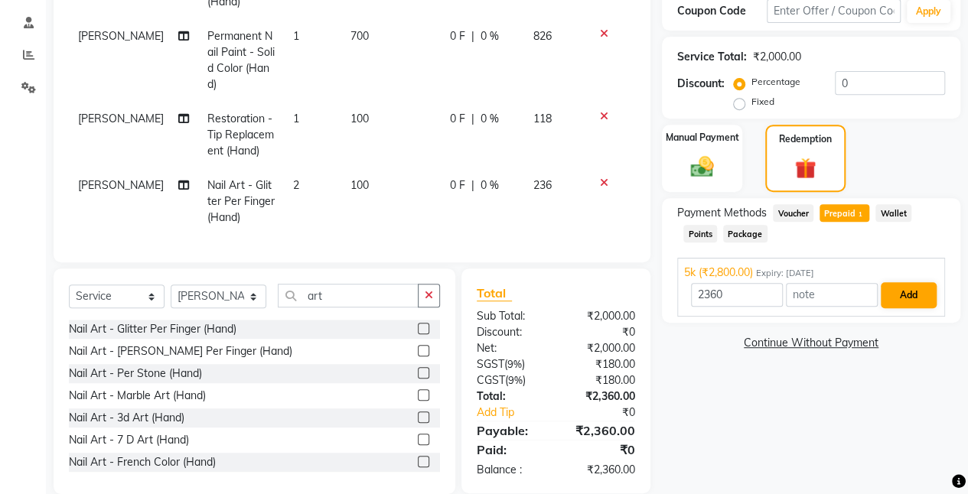 This screenshot has height=494, width=968. Describe the element at coordinates (241, 60) in the screenshot. I see `span: Permanent Nail Paint - Solid Color (Hand)` at that location.